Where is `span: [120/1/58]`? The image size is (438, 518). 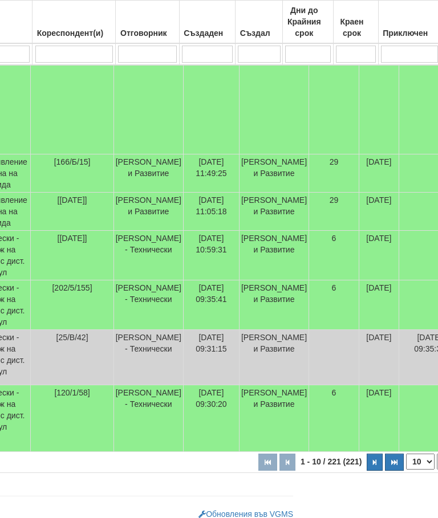 span: [120/1/58] is located at coordinates (72, 393).